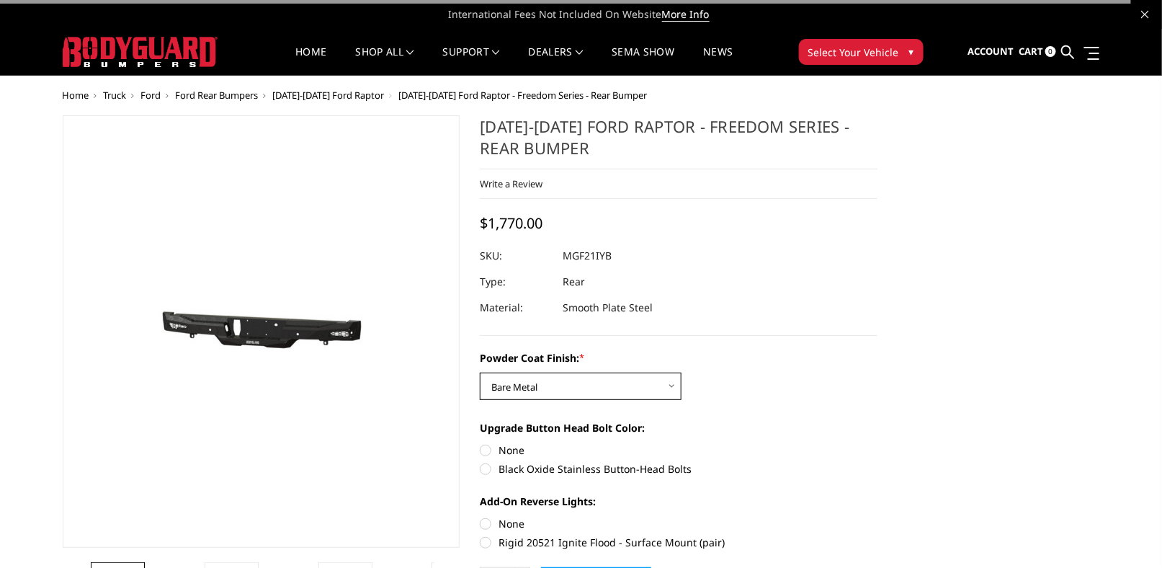 Image resolution: width=1162 pixels, height=568 pixels. Describe the element at coordinates (151, 95) in the screenshot. I see `span: Ford` at that location.